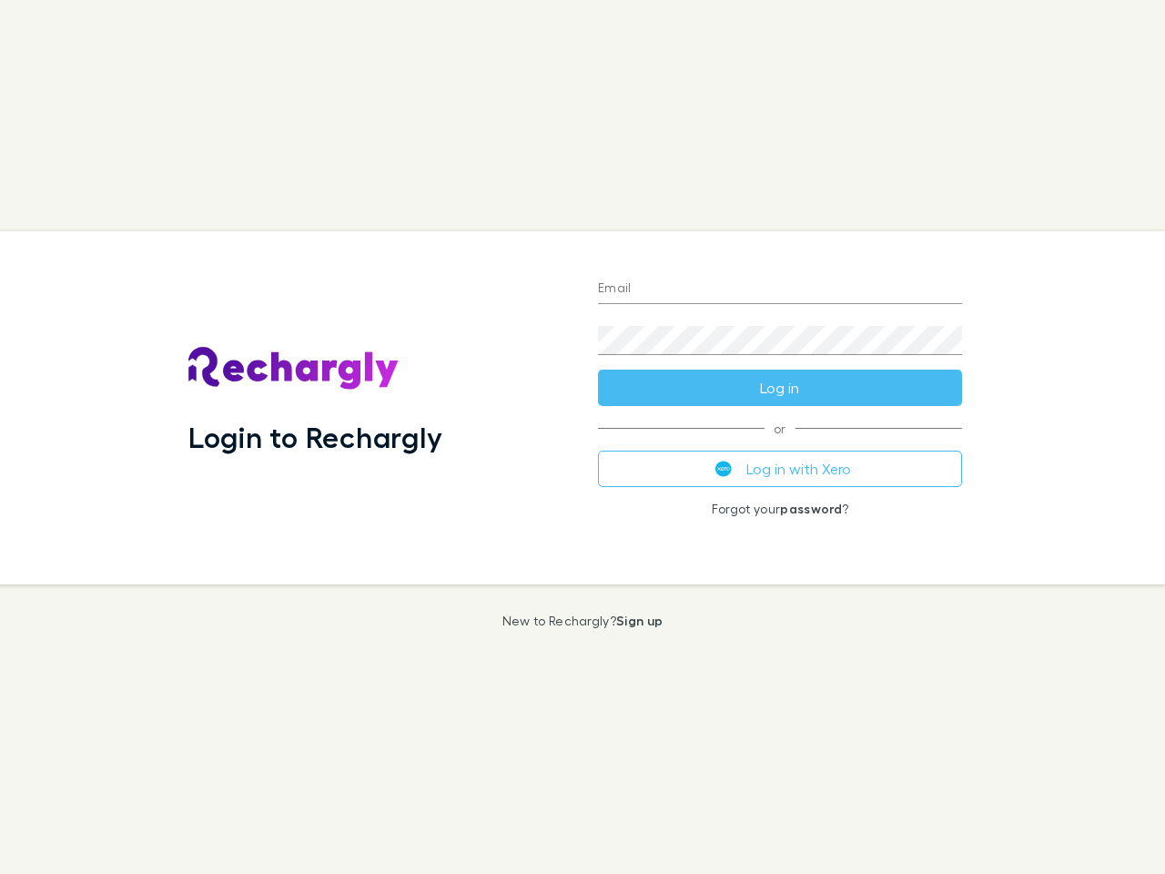  What do you see at coordinates (639, 620) in the screenshot?
I see `a: Sign up` at bounding box center [639, 620].